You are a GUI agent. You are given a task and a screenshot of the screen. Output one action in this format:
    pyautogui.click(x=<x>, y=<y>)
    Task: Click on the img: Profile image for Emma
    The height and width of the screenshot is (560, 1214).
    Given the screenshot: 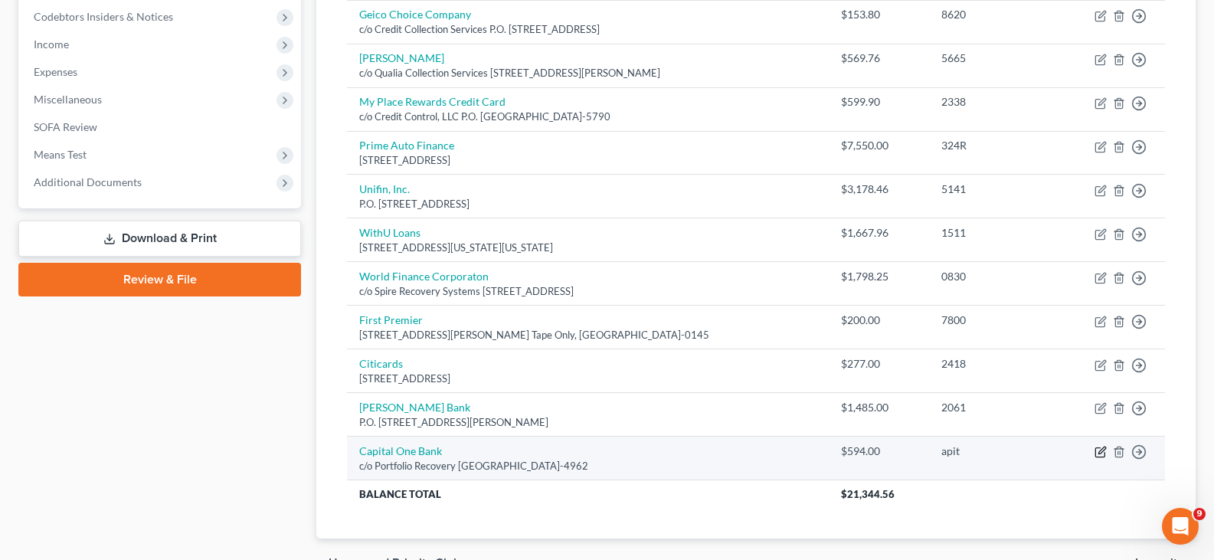 What is the action you would take?
    pyautogui.click(x=56, y=21)
    